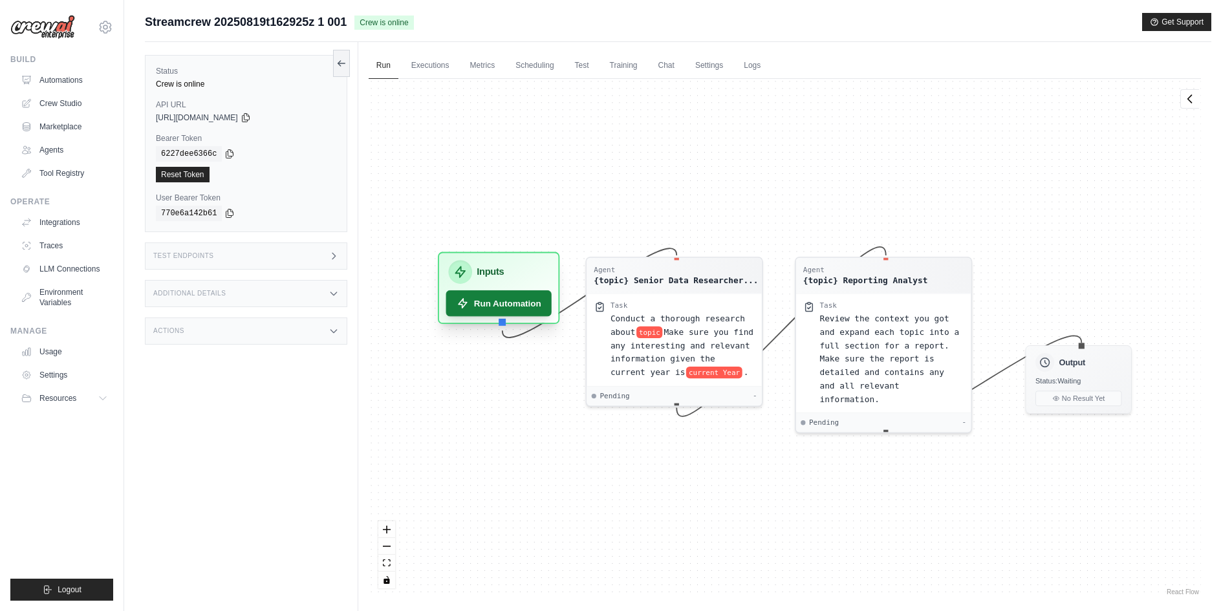  Describe the element at coordinates (61, 202) in the screenshot. I see `div: Operate` at that location.